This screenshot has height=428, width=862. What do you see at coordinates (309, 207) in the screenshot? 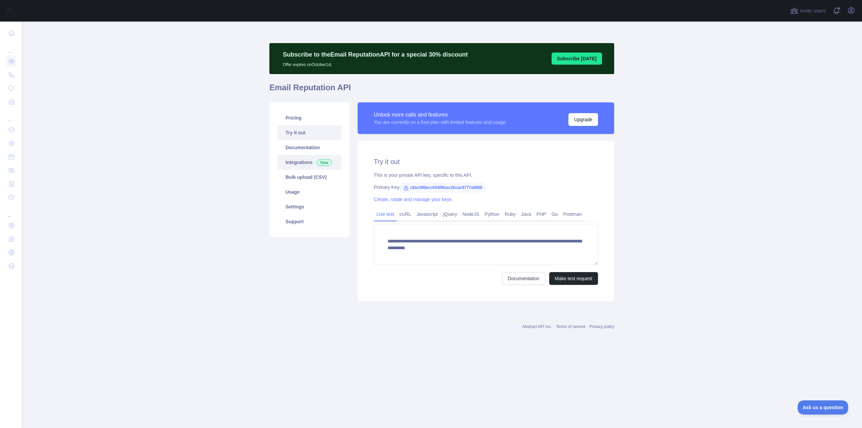
I see `a: Settings` at bounding box center [309, 207].